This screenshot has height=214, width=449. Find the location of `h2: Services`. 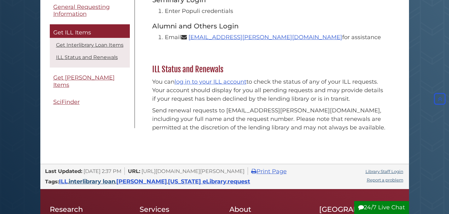

h2: Services is located at coordinates (180, 209).